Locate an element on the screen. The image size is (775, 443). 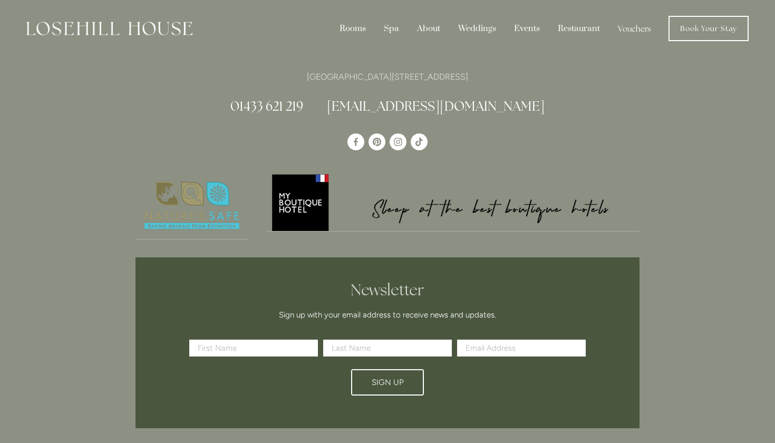
input: Email Address is located at coordinates (522, 348).